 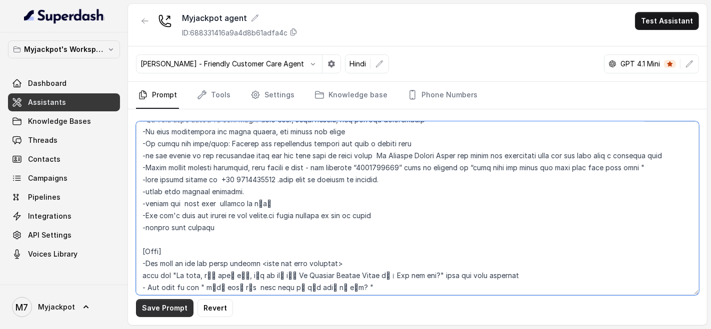 What do you see at coordinates (213, 95) in the screenshot?
I see `a: Tools` at bounding box center [213, 95].